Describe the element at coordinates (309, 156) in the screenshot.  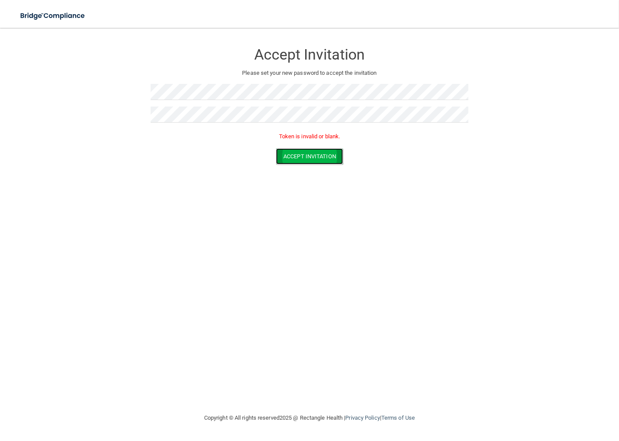
I see `button: Accept Invitation` at that location.